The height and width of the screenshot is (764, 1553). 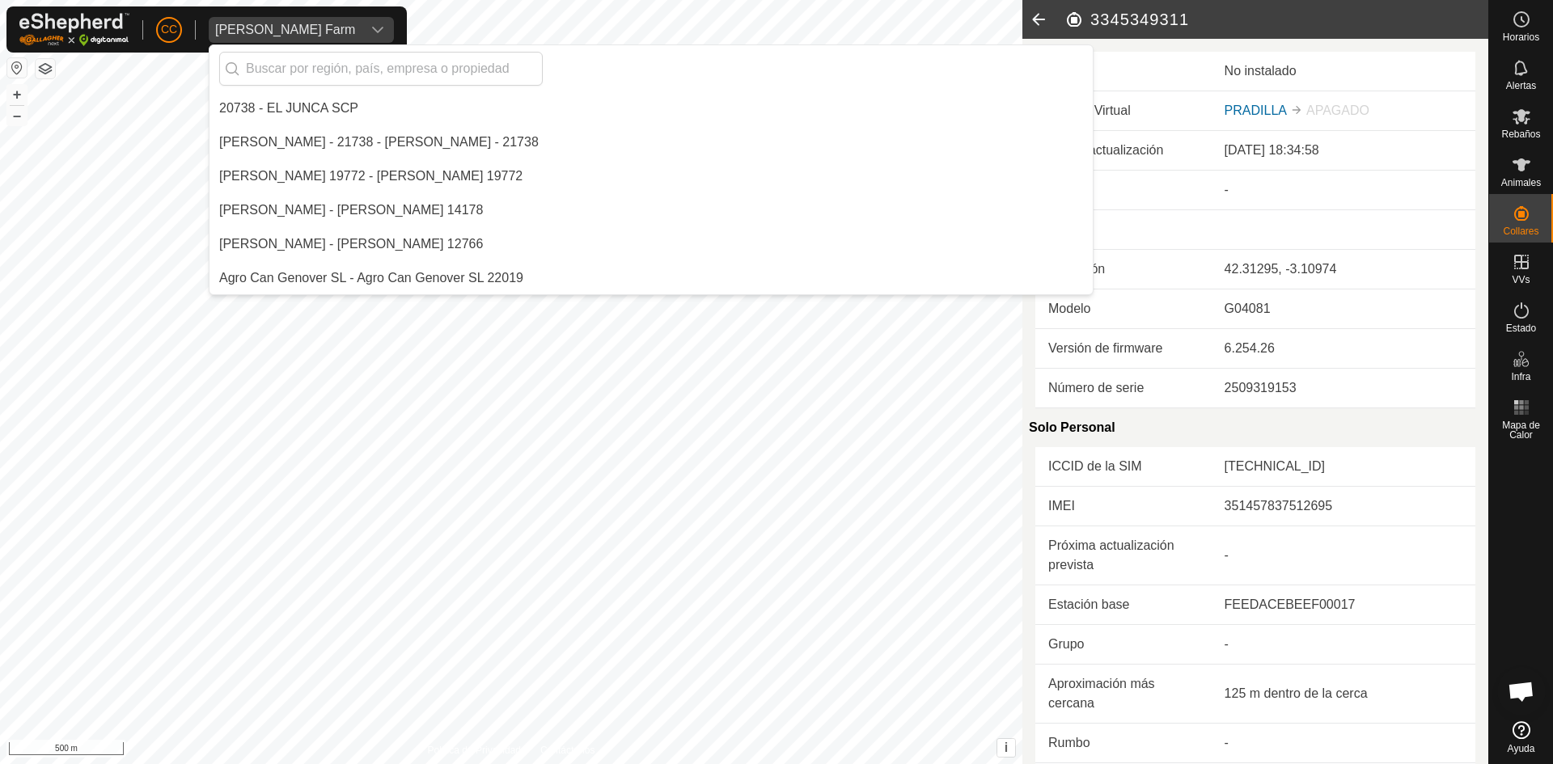 What do you see at coordinates (1124, 349) in the screenshot?
I see `td: Versión de firmware` at bounding box center [1124, 349].